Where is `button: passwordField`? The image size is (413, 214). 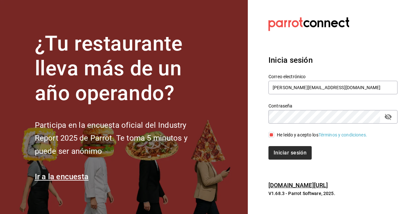 button: passwordField is located at coordinates (388, 117).